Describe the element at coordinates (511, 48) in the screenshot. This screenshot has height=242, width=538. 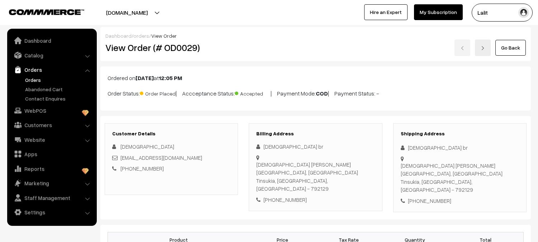
I see `a: Go Back` at that location.